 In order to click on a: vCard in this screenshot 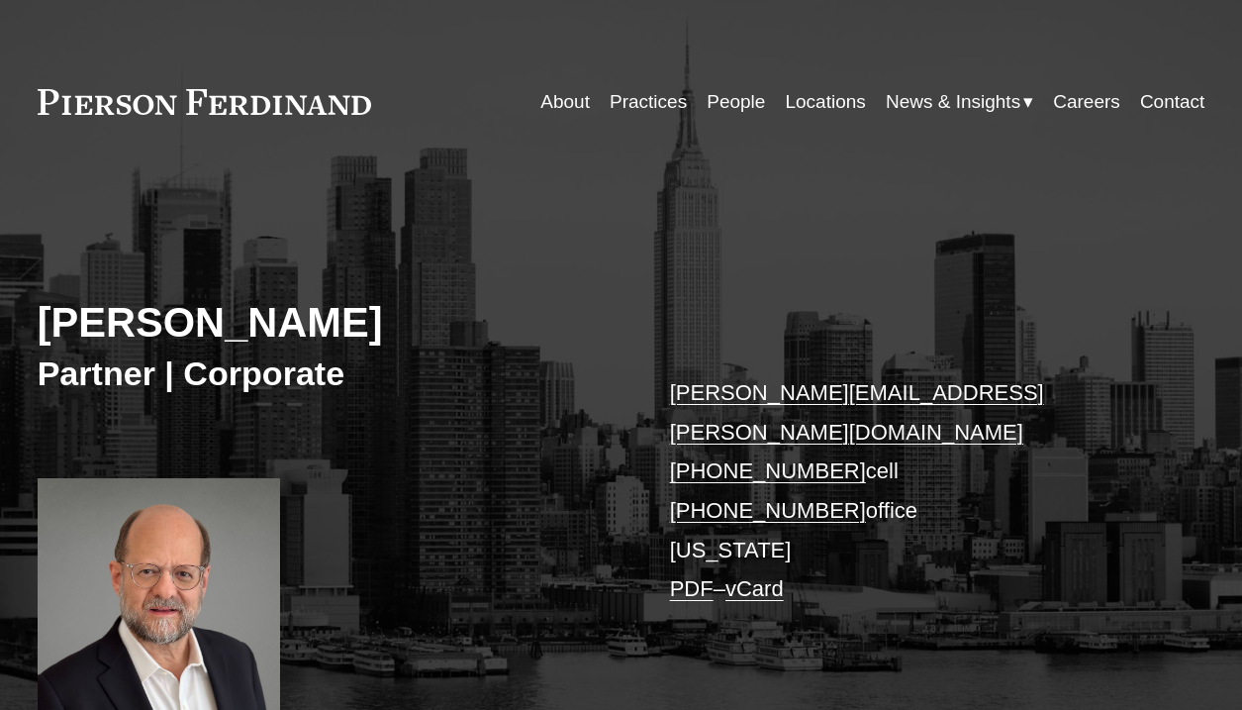, I will do `click(754, 588)`.